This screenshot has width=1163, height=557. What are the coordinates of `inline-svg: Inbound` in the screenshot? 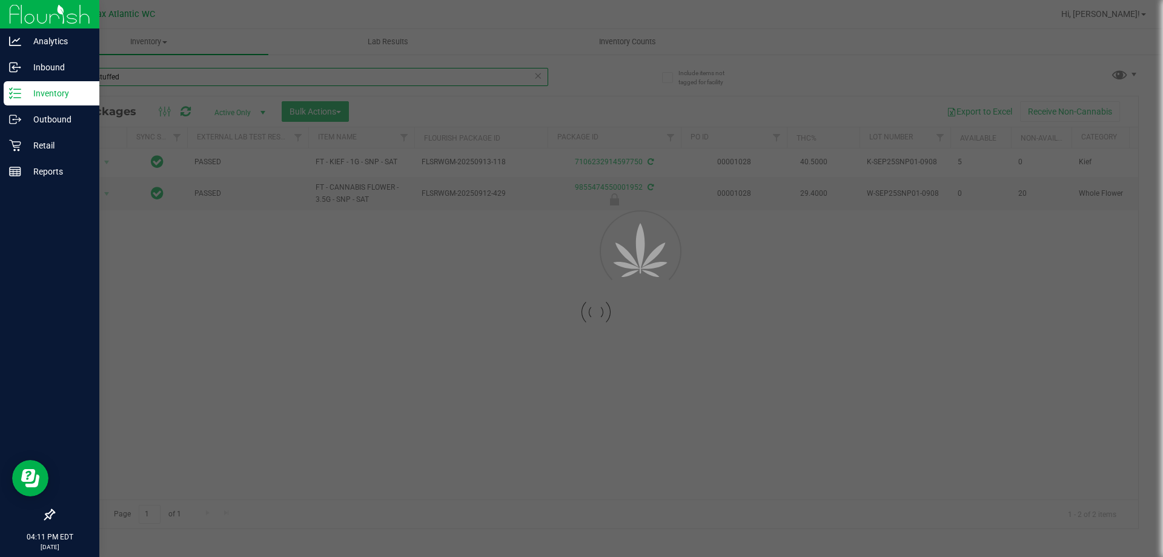 It's located at (15, 67).